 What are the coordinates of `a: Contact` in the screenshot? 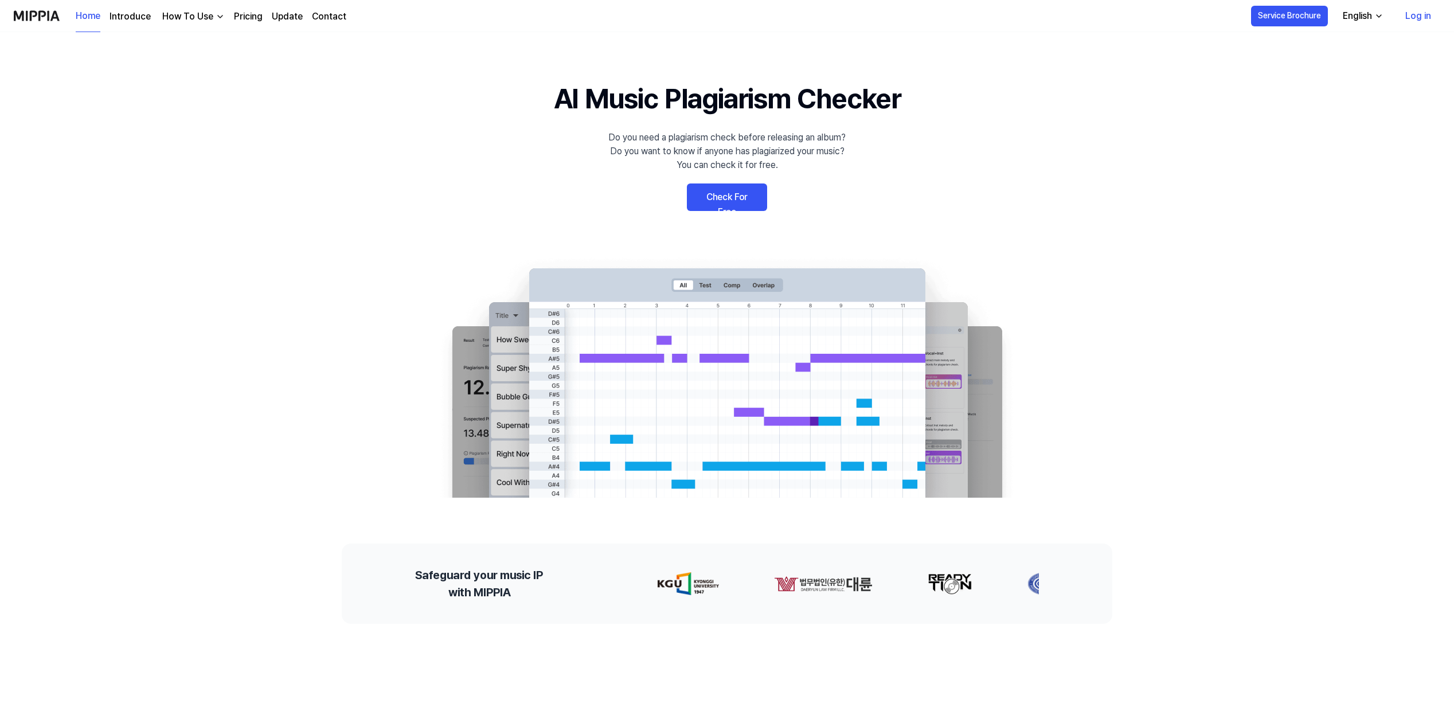 It's located at (329, 17).